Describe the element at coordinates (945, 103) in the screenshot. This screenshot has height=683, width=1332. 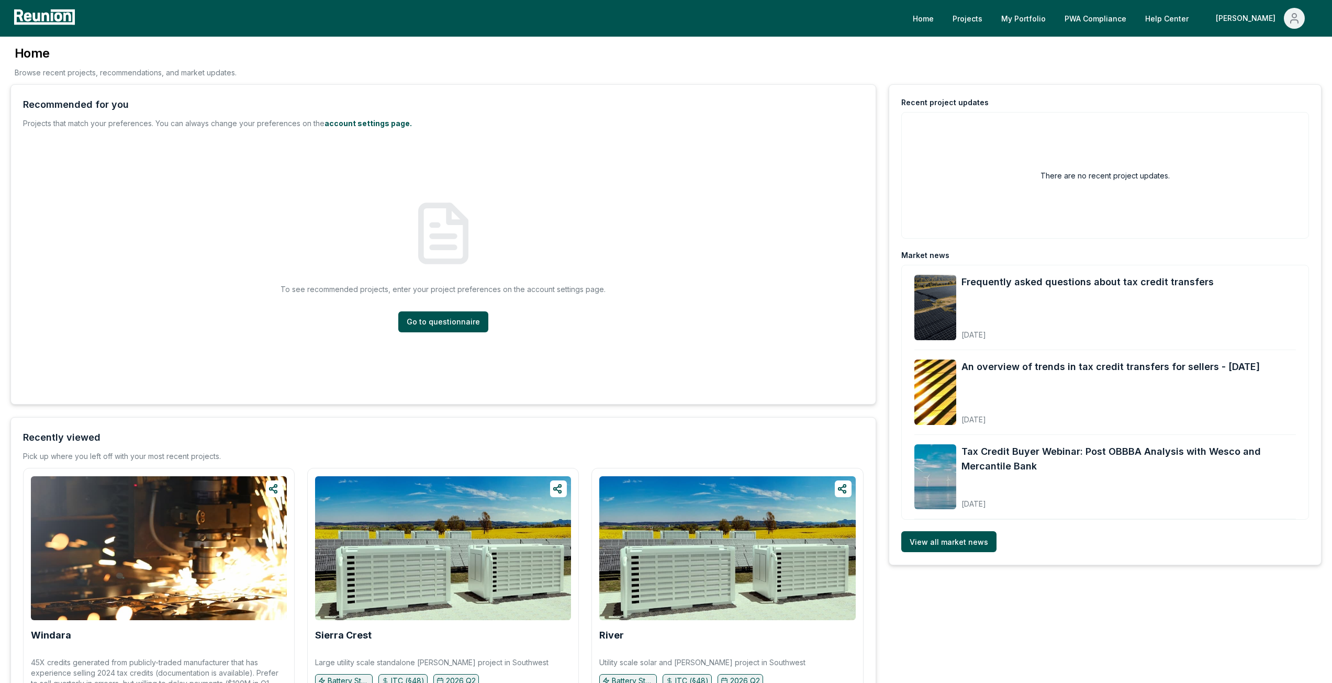
I see `div: Recent project updates` at that location.